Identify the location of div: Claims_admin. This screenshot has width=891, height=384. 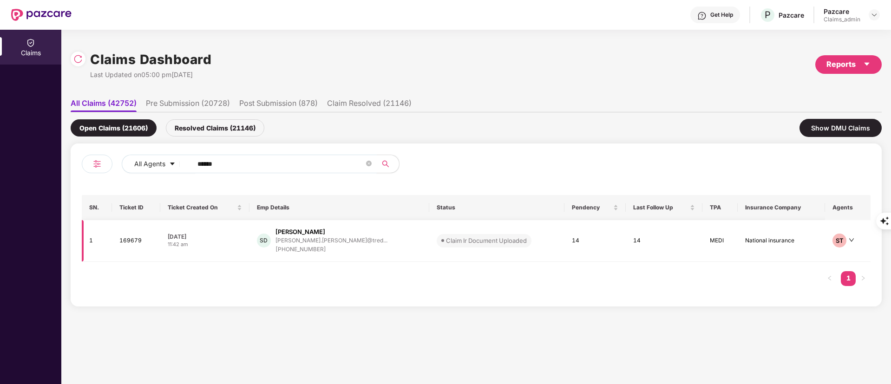
(842, 20).